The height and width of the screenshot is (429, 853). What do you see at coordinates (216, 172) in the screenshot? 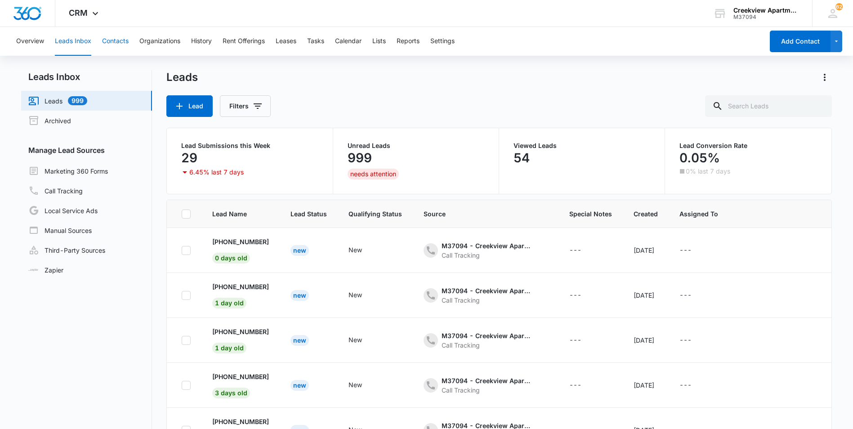
I see `p: 6.45% last 7 days` at bounding box center [216, 172].